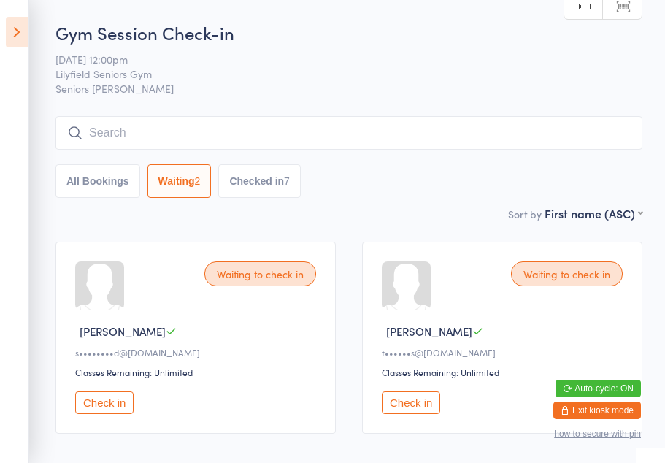  I want to click on div: 7, so click(287, 181).